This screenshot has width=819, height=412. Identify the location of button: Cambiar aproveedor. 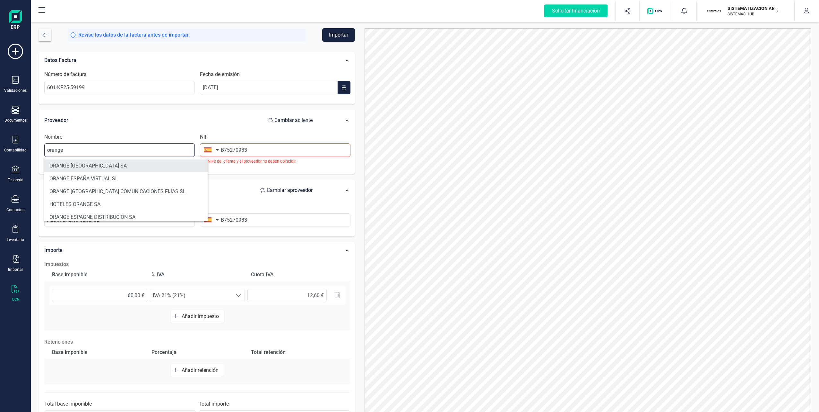
(286, 190).